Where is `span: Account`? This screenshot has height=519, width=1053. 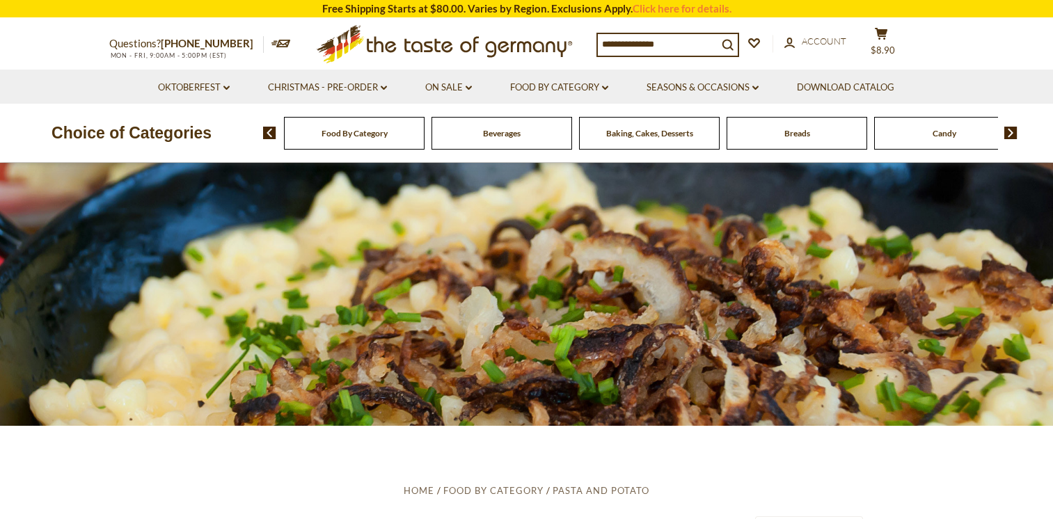 span: Account is located at coordinates (824, 41).